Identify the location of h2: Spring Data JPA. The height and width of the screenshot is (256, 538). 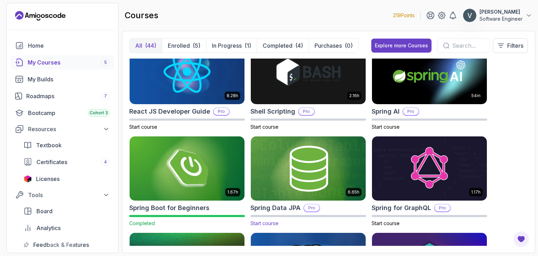
(275, 208).